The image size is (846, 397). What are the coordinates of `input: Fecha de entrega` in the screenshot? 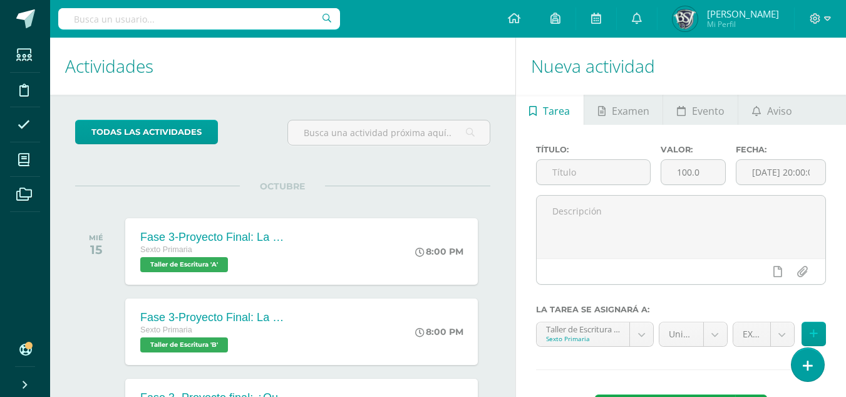 It's located at (781, 172).